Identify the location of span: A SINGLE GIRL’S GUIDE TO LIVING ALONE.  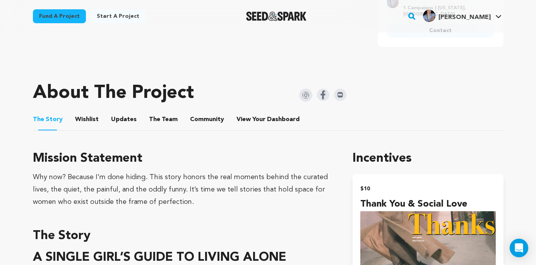
(159, 258).